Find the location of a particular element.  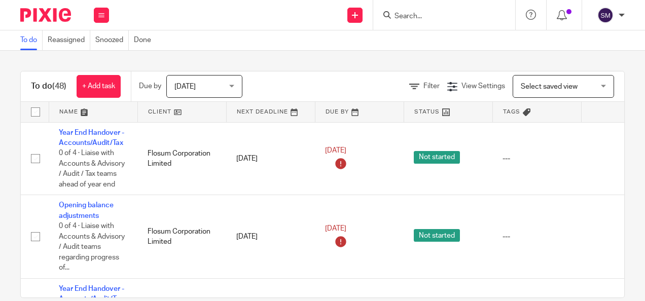

h1: To do is located at coordinates (49, 86).